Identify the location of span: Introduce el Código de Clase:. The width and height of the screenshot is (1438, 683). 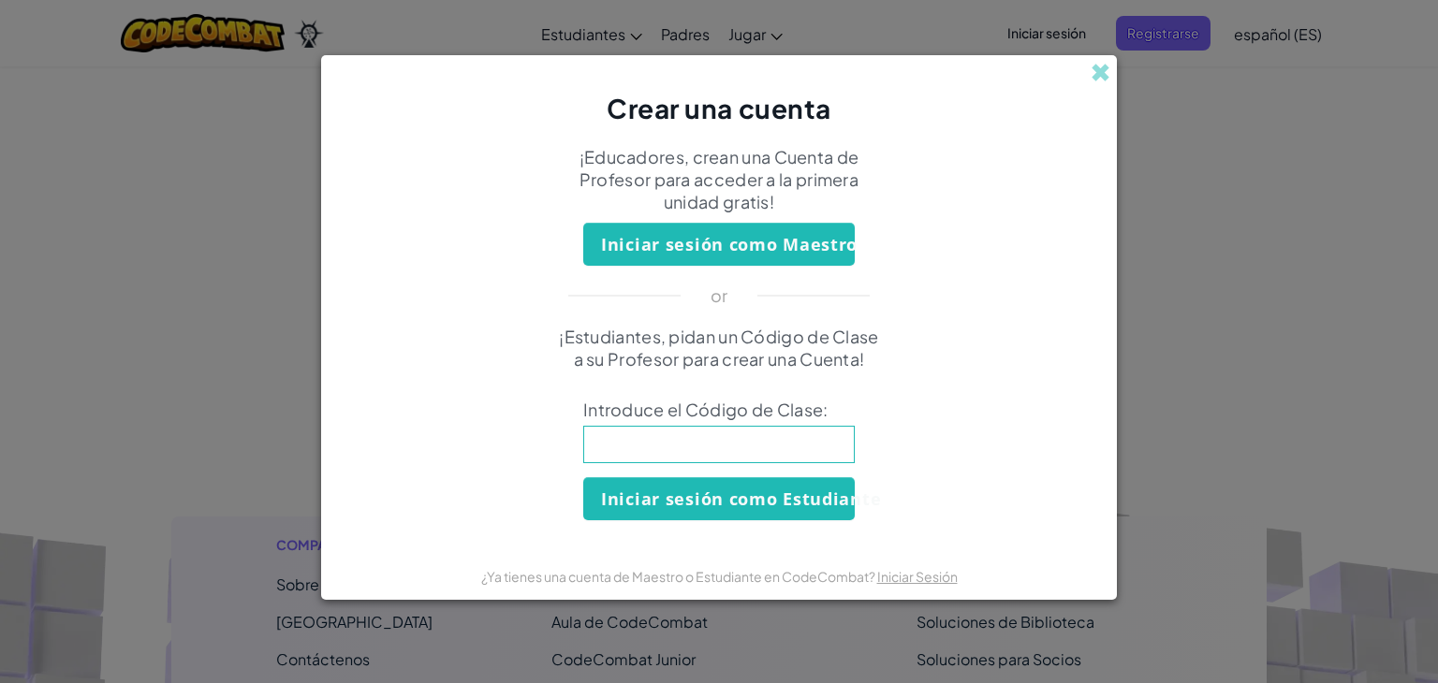
(719, 410).